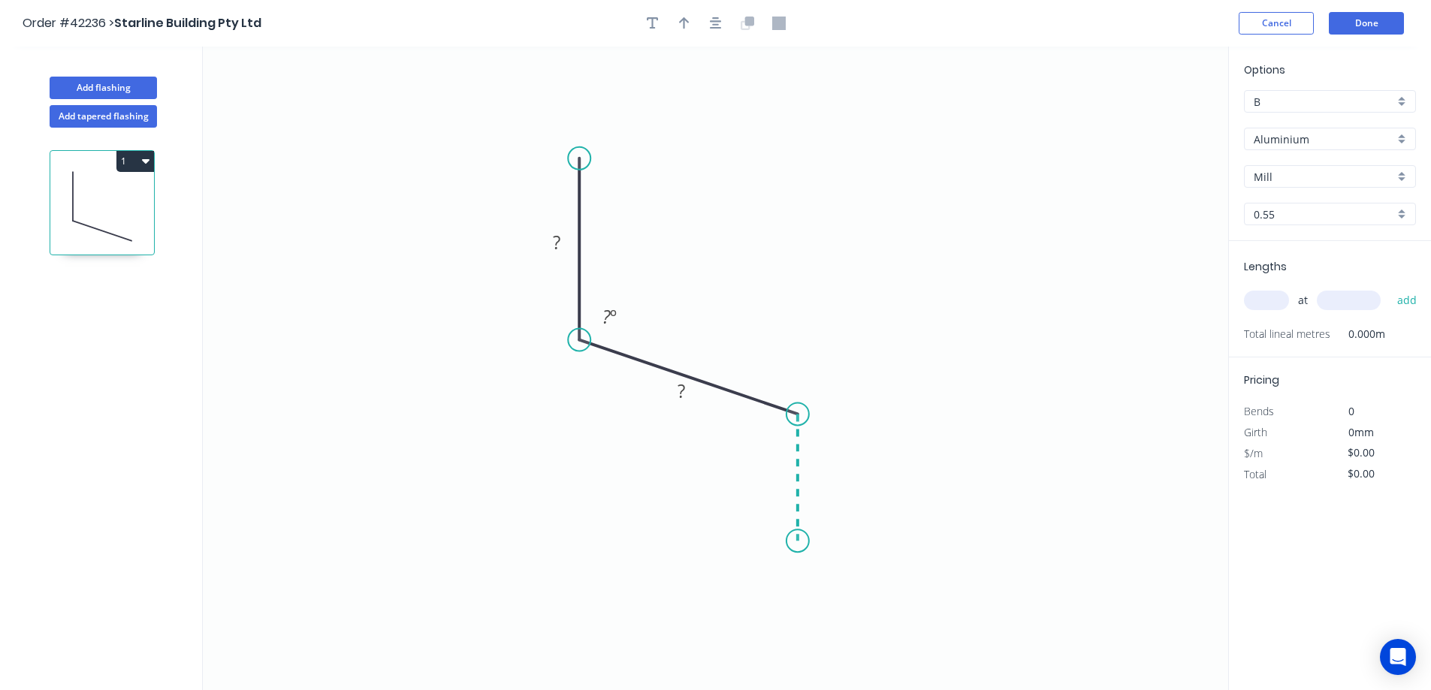 The image size is (1431, 690). What do you see at coordinates (135, 162) in the screenshot?
I see `button: 1` at bounding box center [135, 162].